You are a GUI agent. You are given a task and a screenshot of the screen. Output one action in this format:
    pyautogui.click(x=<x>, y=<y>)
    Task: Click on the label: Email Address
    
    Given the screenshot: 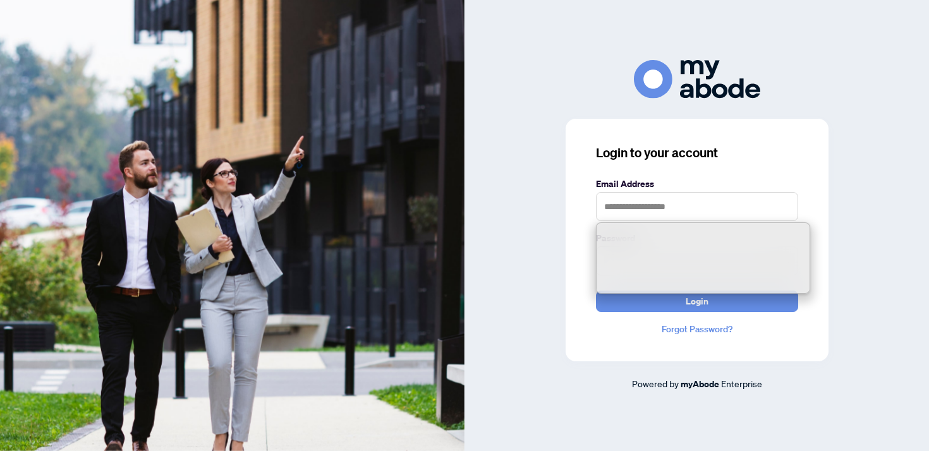 What is the action you would take?
    pyautogui.click(x=697, y=184)
    